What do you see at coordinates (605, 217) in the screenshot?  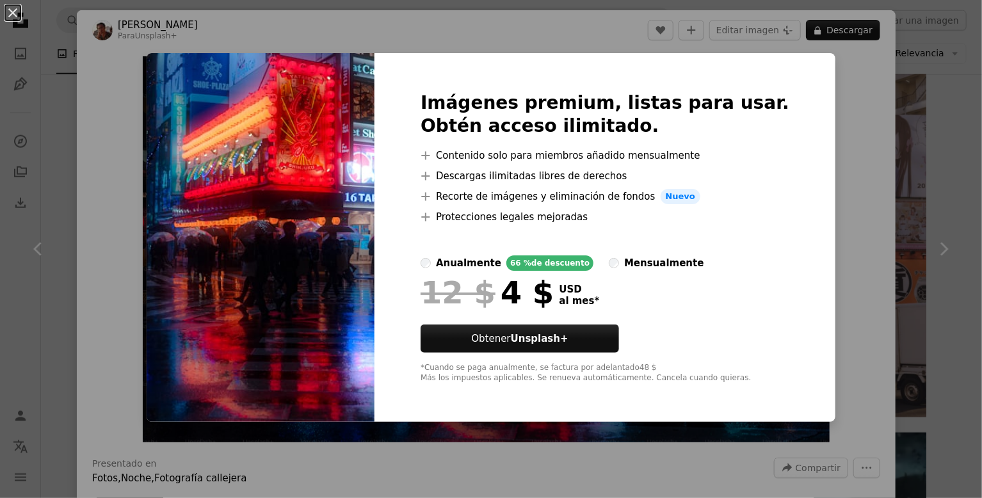 I see `li: Protecciones legales mejoradas` at bounding box center [605, 217].